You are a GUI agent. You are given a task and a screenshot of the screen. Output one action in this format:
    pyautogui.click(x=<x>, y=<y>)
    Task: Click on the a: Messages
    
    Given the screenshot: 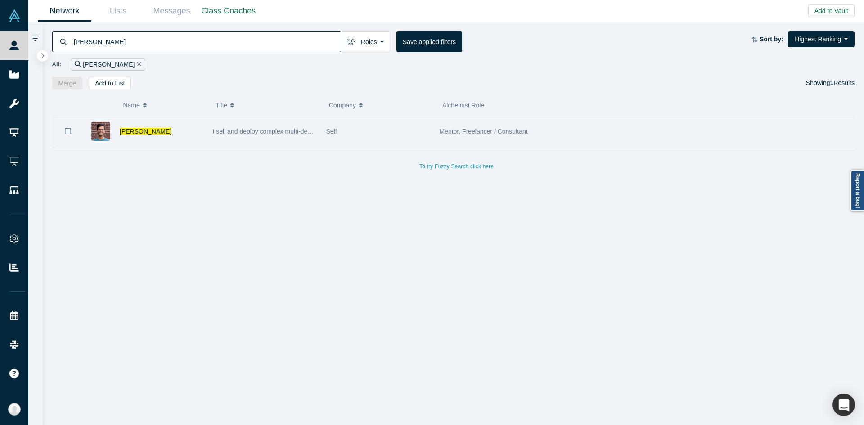 What is the action you would take?
    pyautogui.click(x=171, y=11)
    